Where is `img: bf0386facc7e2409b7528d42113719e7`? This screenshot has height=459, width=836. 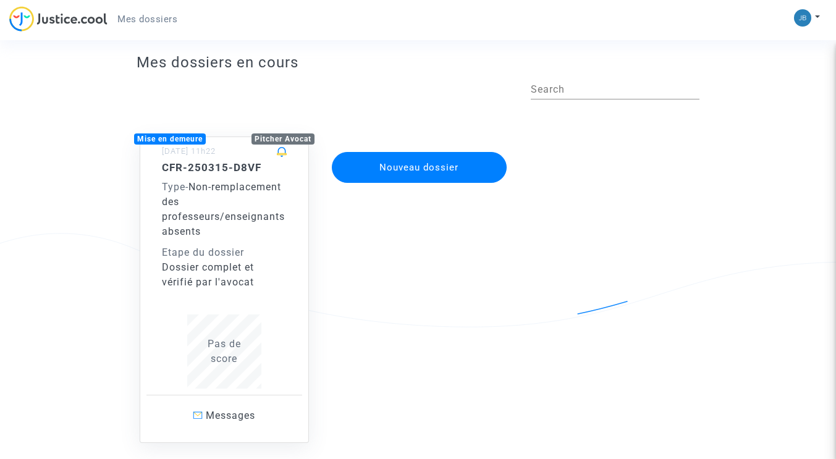
img: bf0386facc7e2409b7528d42113719e7 is located at coordinates (802, 18).